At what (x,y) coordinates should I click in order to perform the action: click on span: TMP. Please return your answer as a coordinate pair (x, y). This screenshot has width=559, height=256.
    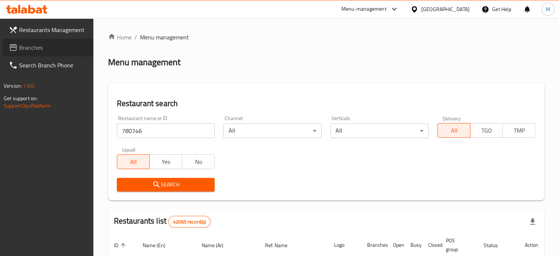
    Looking at the image, I should click on (519, 130).